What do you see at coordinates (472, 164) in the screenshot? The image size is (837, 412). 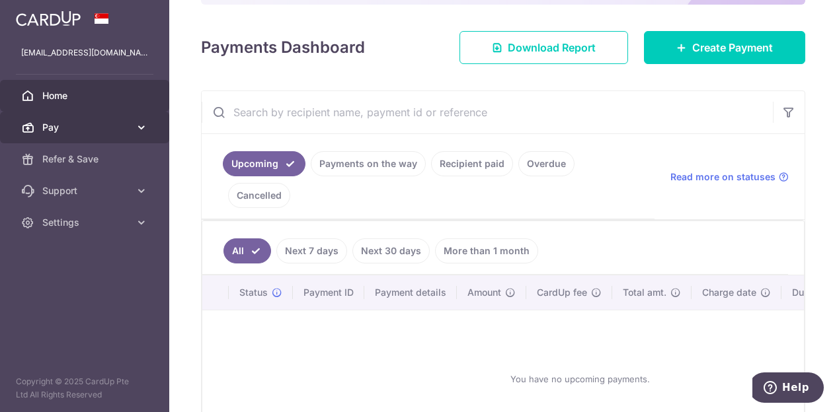 I see `a: Recipient paid` at bounding box center [472, 164].